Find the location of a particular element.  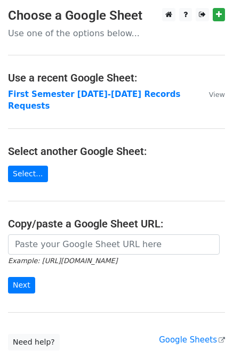

h4: Select another Google Sheet: is located at coordinates (116, 151).